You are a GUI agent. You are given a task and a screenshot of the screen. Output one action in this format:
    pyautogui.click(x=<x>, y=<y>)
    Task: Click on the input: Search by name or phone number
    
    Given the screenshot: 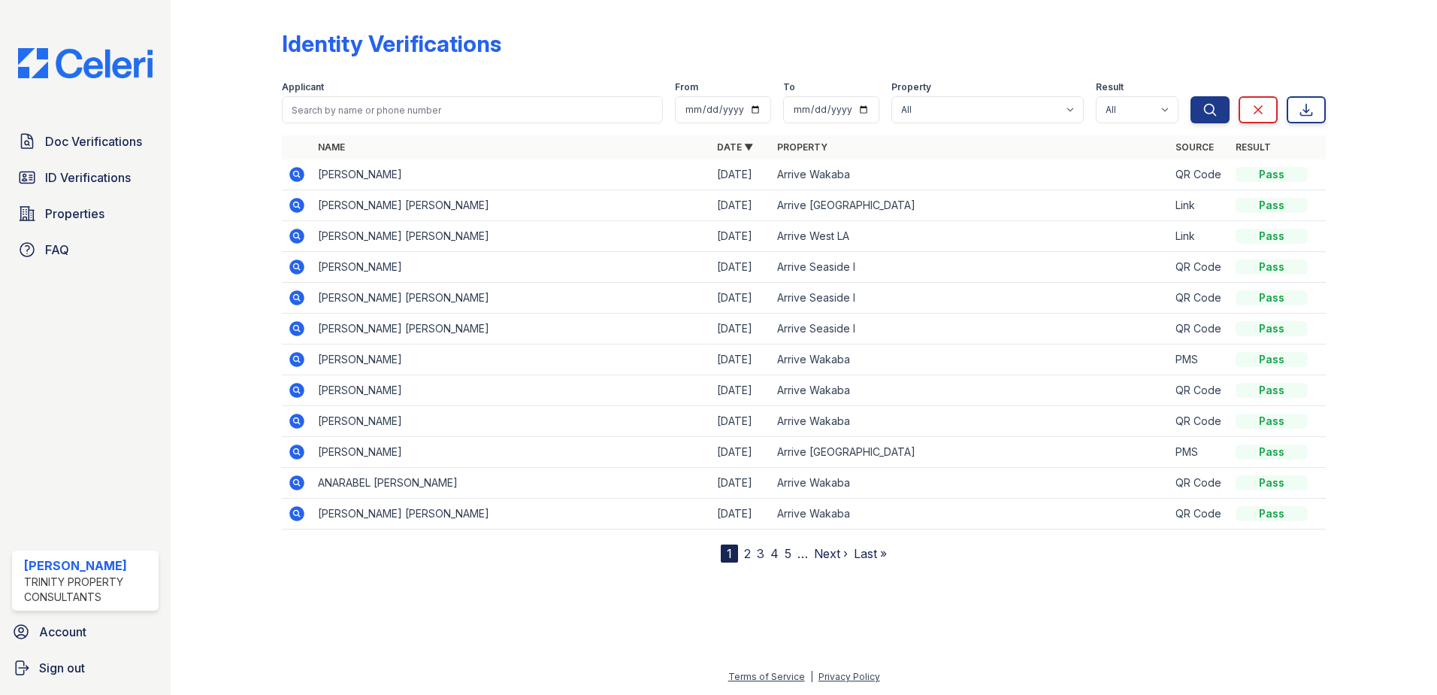 What is the action you would take?
    pyautogui.click(x=472, y=110)
    